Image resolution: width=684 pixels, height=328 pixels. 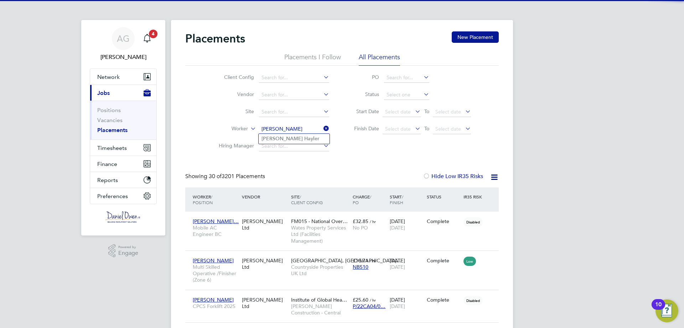 What do you see at coordinates (123, 77) in the screenshot?
I see `button: Network` at bounding box center [123, 77].